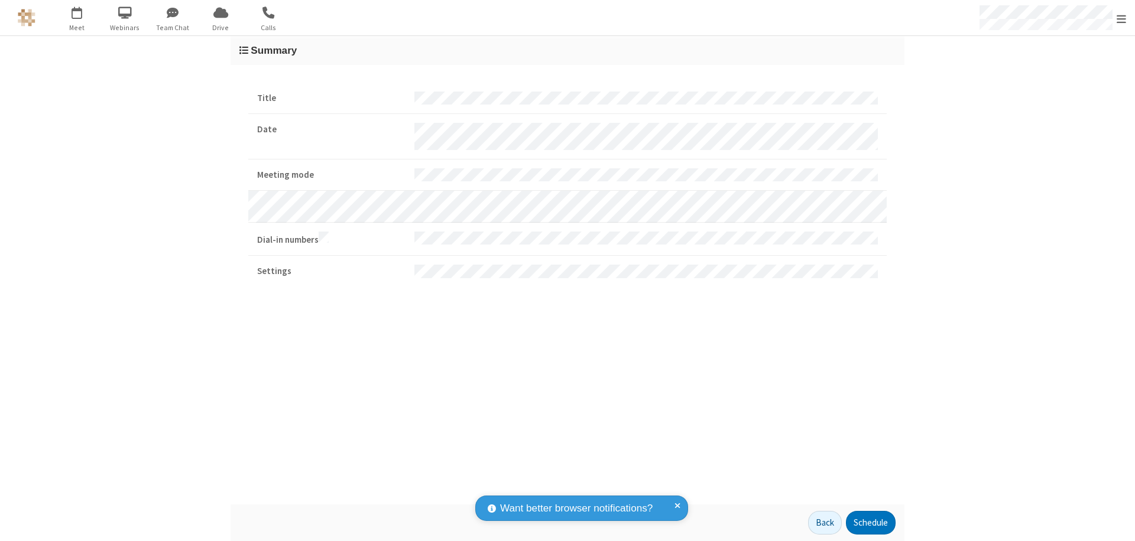 The image size is (1135, 541). What do you see at coordinates (825, 523) in the screenshot?
I see `button: Back` at bounding box center [825, 523].